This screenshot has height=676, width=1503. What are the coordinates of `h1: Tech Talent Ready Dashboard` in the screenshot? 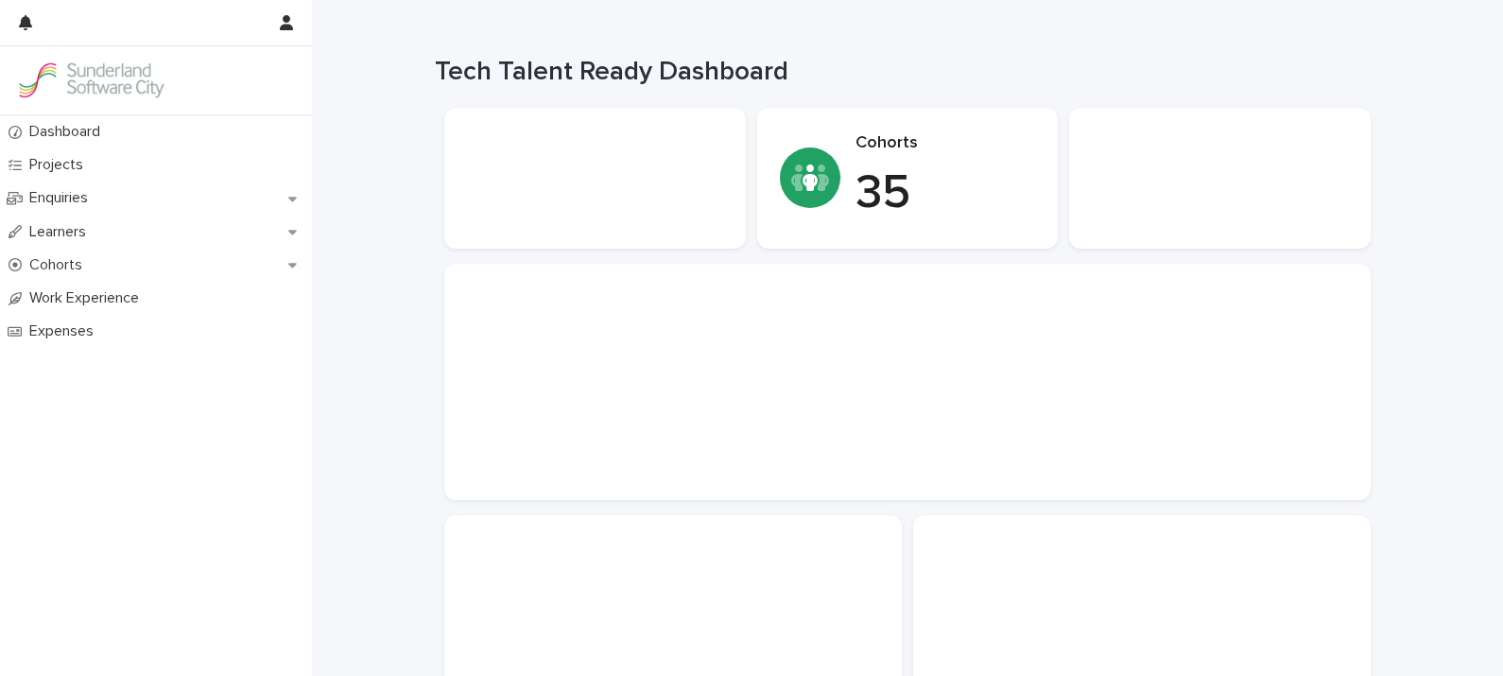 It's located at (898, 73).